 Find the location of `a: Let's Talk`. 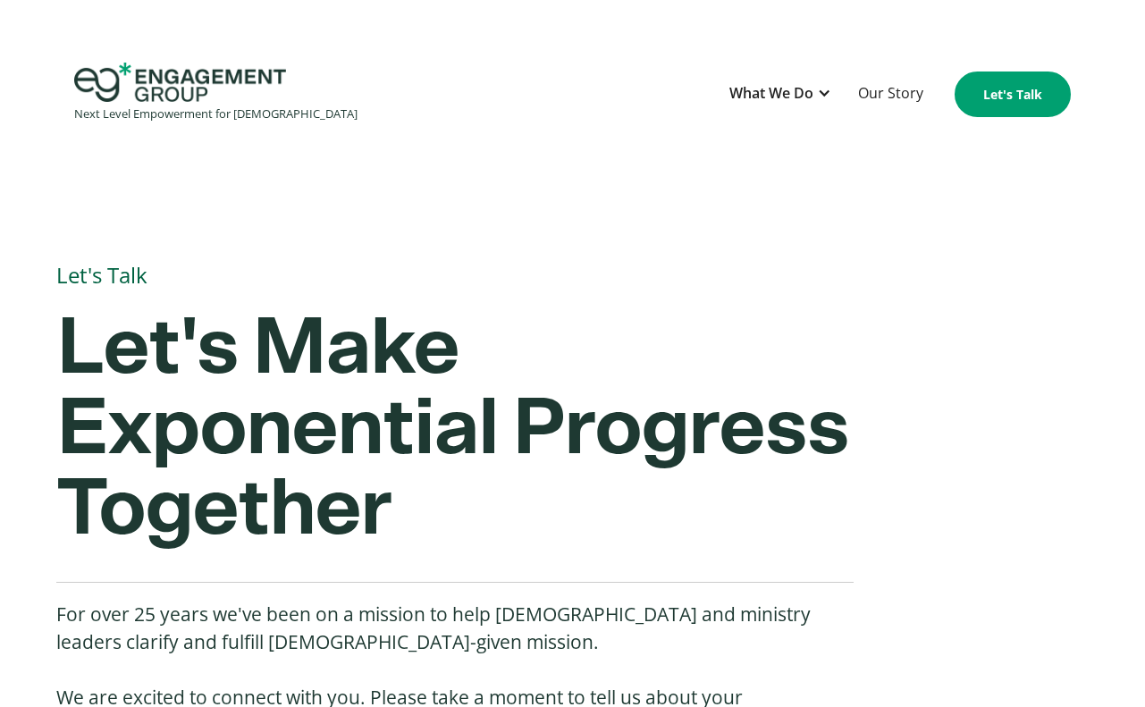

a: Let's Talk is located at coordinates (1013, 94).